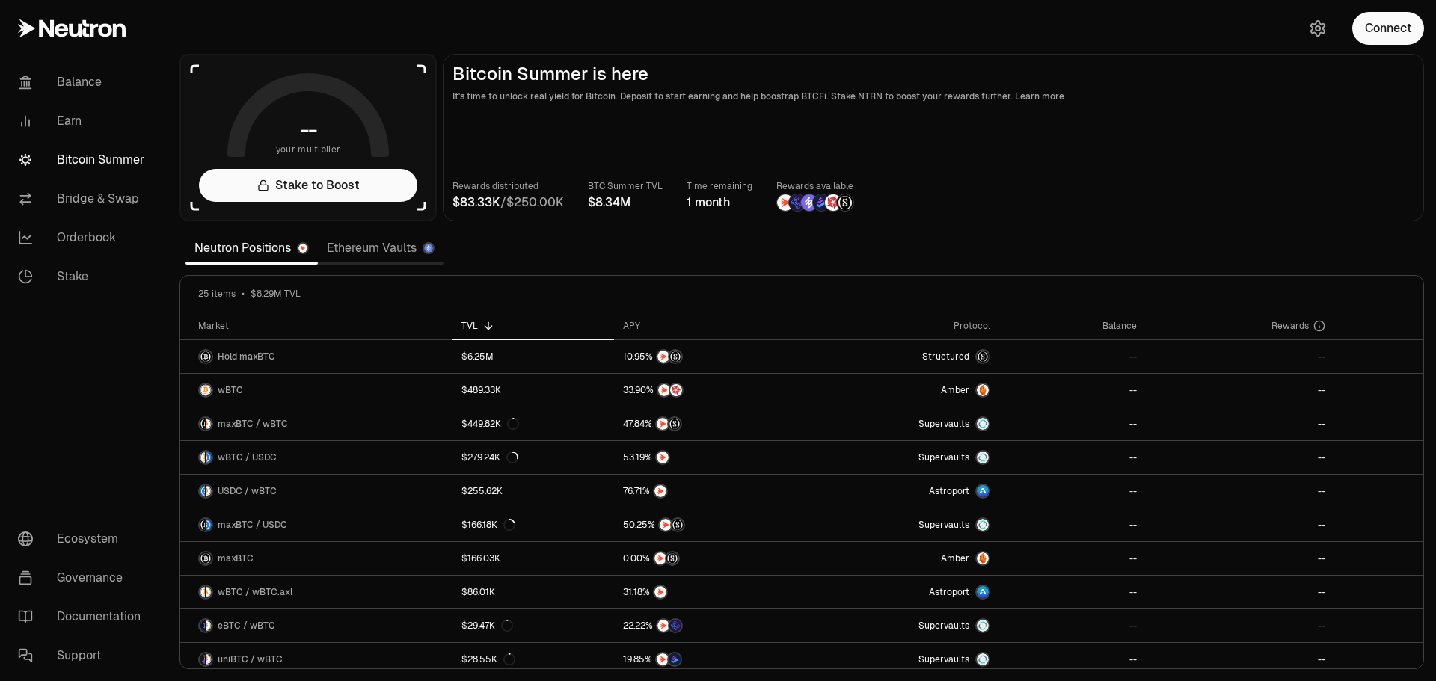 This screenshot has width=1436, height=681. Describe the element at coordinates (1072, 326) in the screenshot. I see `div: Balance` at that location.